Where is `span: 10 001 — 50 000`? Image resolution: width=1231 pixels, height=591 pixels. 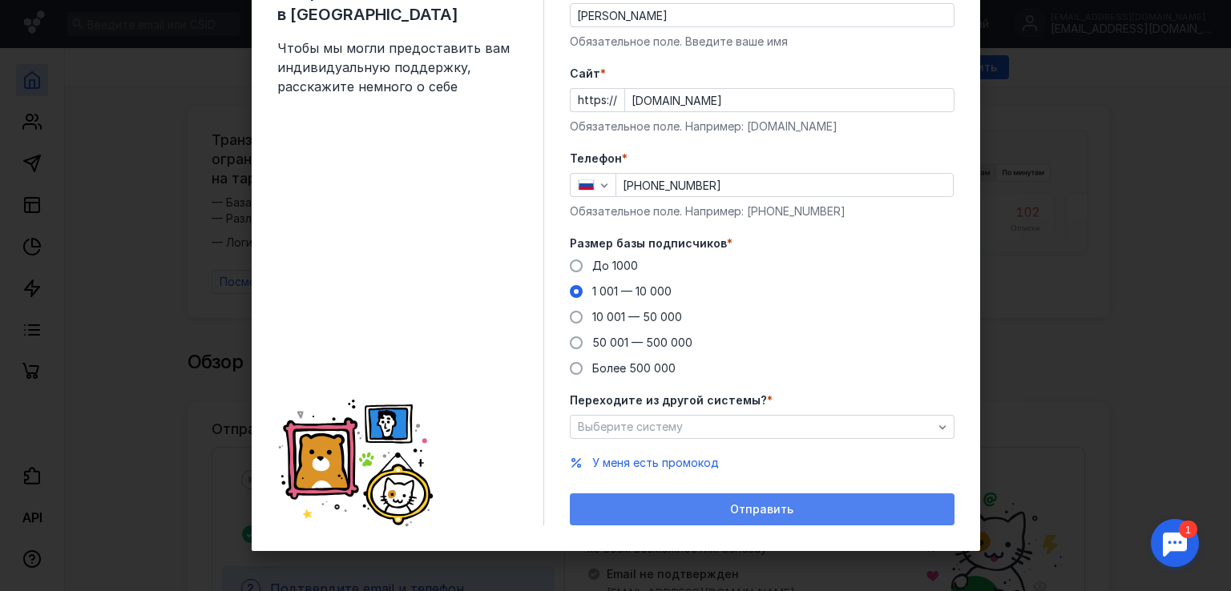
span: 10 001 — 50 000 is located at coordinates (637, 316).